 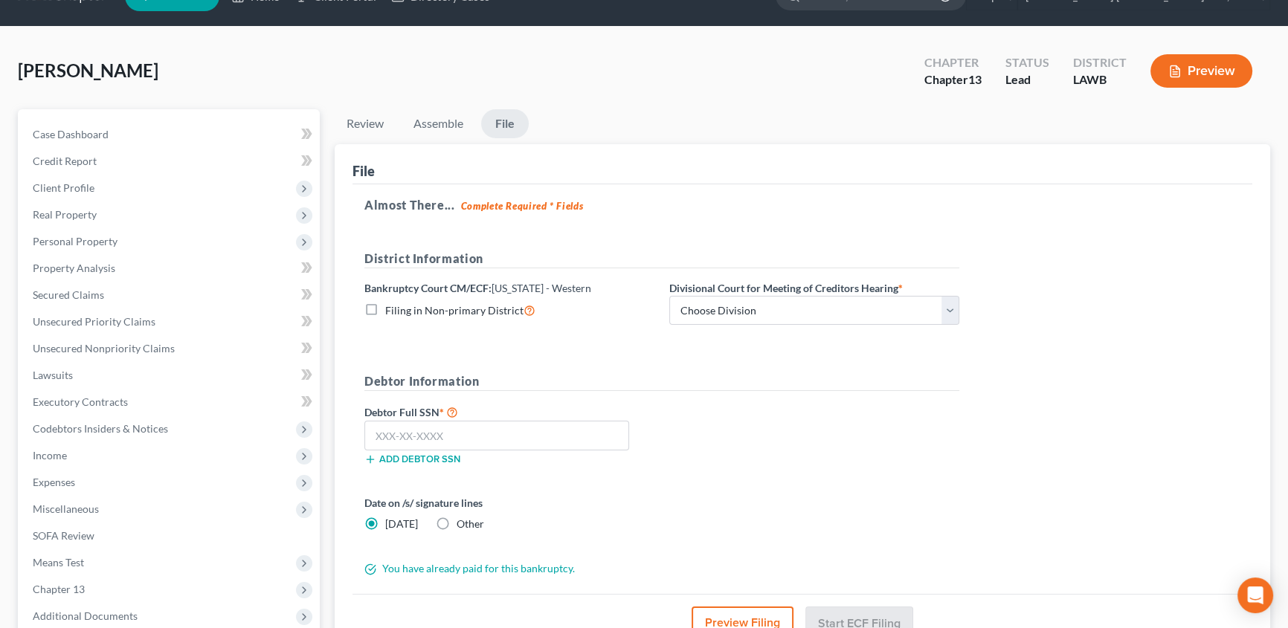 What do you see at coordinates (412, 459) in the screenshot?
I see `button: Add debtor SSN` at bounding box center [412, 459].